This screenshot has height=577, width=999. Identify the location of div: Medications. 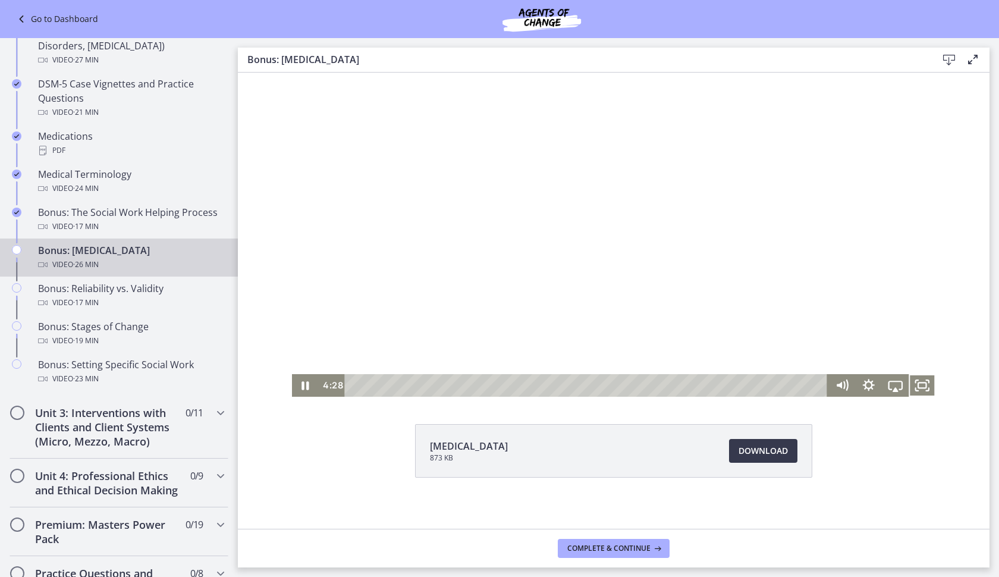
(131, 143).